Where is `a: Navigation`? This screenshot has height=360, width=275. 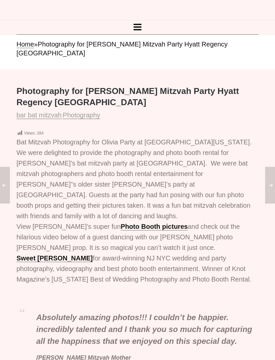 a: Navigation is located at coordinates (137, 27).